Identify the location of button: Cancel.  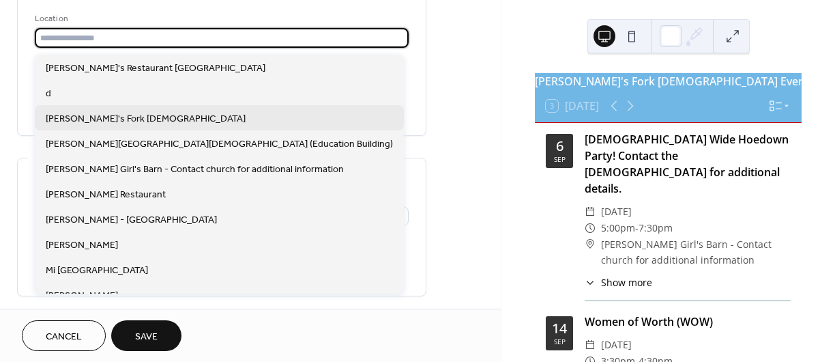
(63, 335).